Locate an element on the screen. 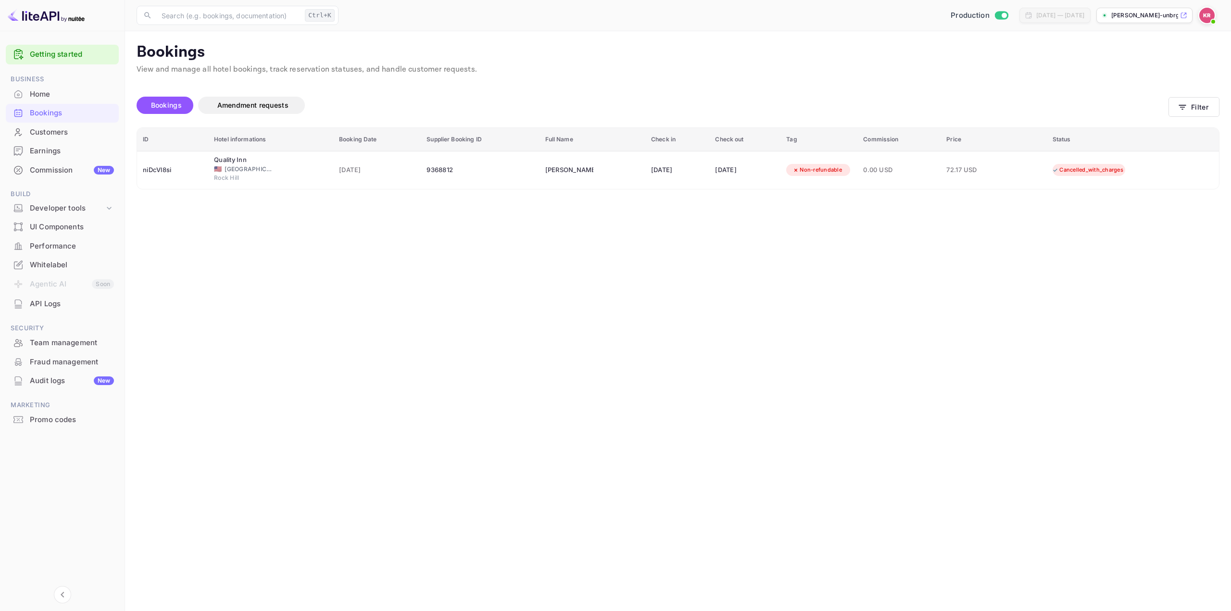  div: Hannah Correll is located at coordinates (569, 170).